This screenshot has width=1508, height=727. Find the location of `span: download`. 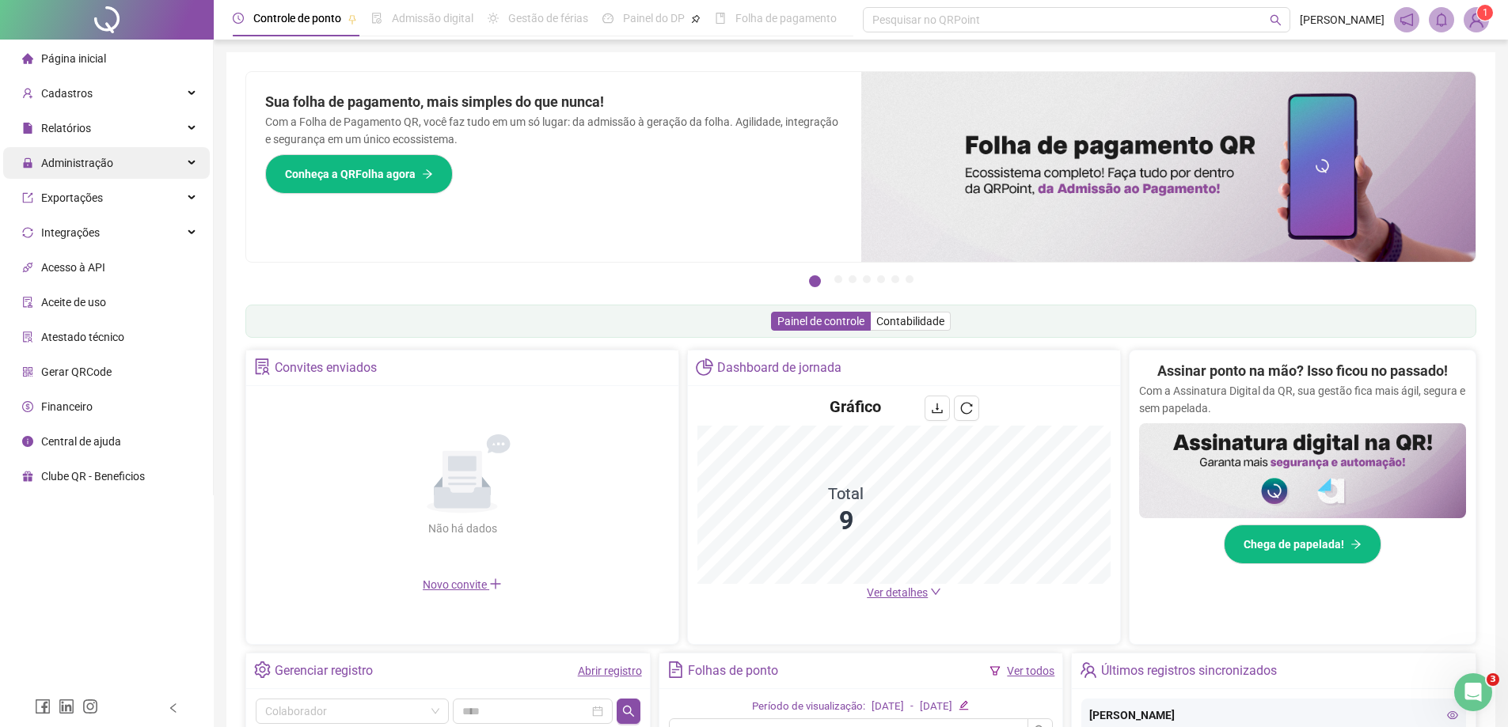

span: download is located at coordinates (937, 408).